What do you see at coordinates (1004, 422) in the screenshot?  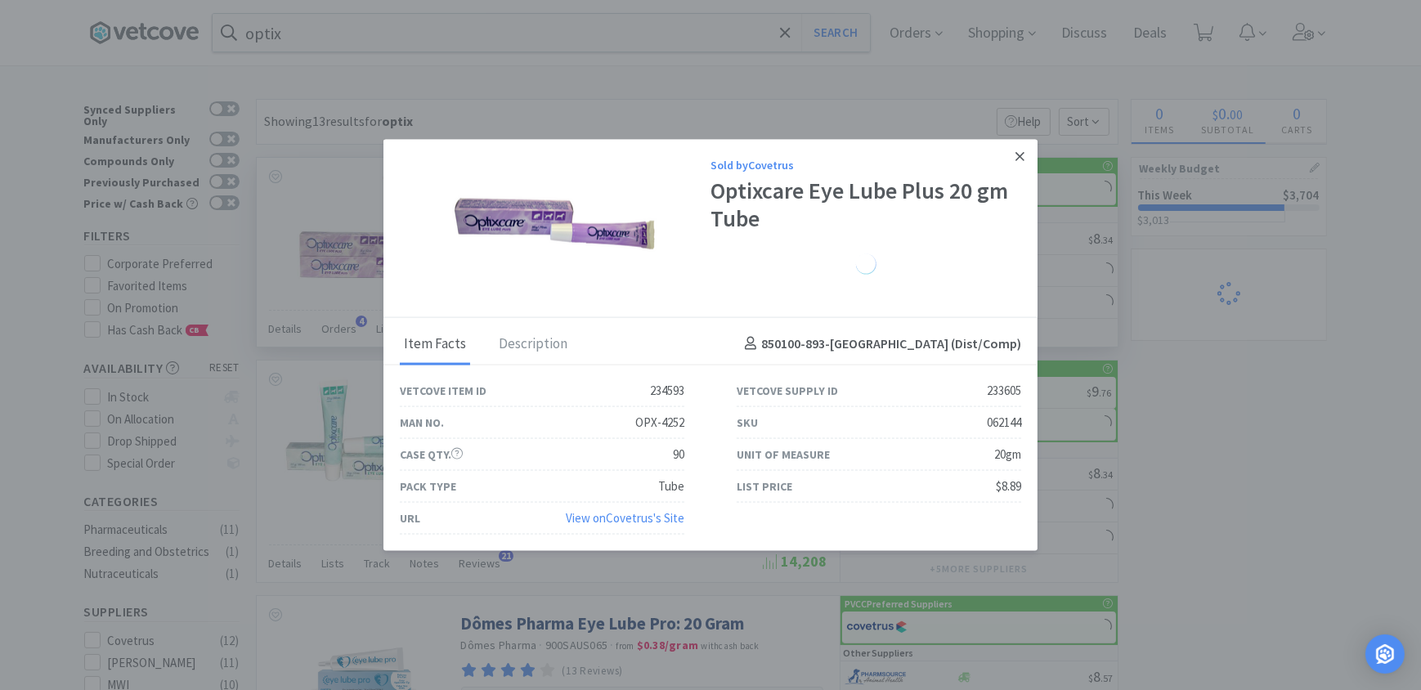 I see `div: 062144` at bounding box center [1004, 422].